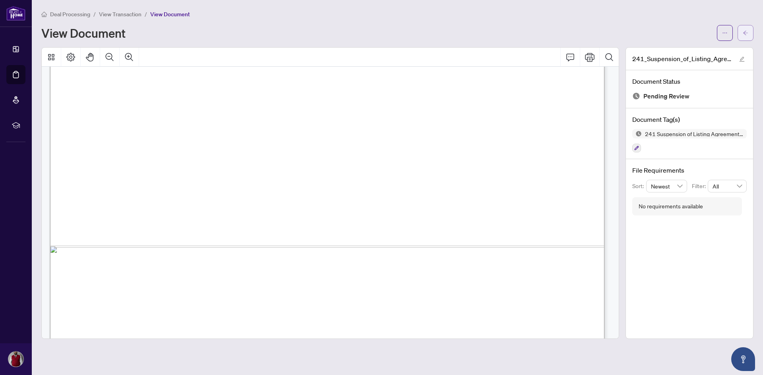  Describe the element at coordinates (16, 13) in the screenshot. I see `img: logo` at that location.